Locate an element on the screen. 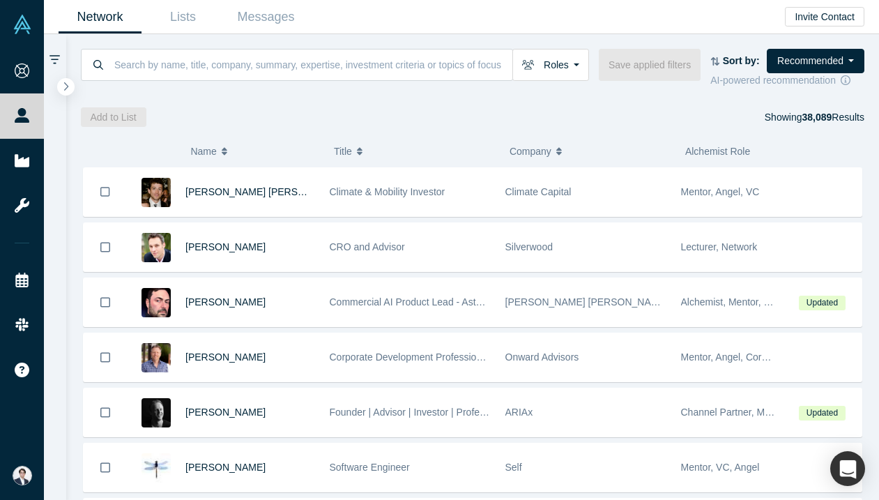 The height and width of the screenshot is (500, 879). img: Alchemist Vault Logo is located at coordinates (22, 24).